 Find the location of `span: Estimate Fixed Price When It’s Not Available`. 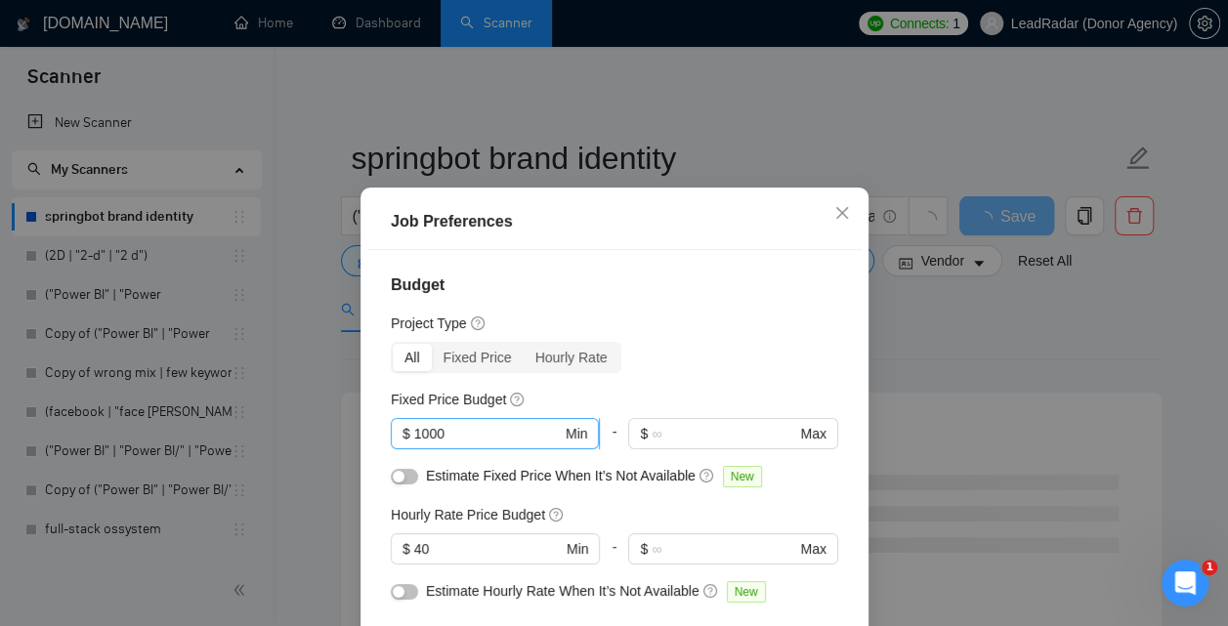

span: Estimate Fixed Price When It’s Not Available is located at coordinates (561, 476).